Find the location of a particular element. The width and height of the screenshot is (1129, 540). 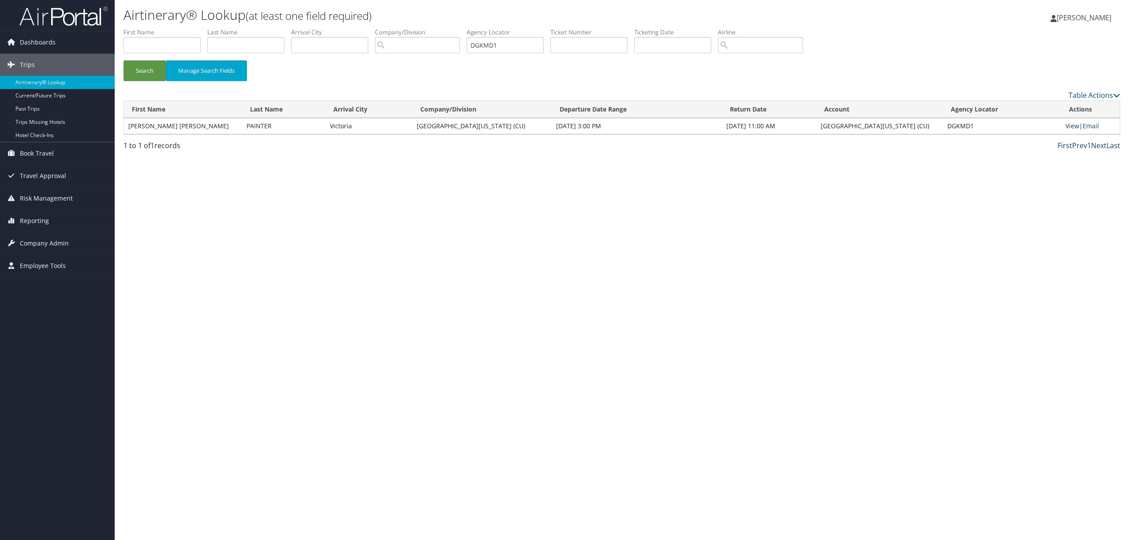

label: Ticketing Date is located at coordinates (676, 32).